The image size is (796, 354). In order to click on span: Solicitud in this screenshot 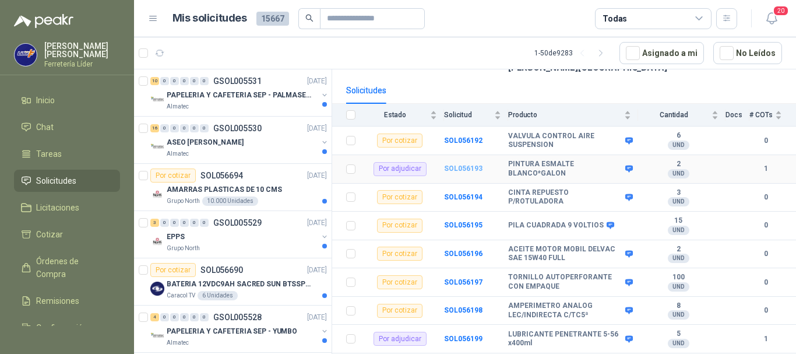, I will do `click(468, 115)`.